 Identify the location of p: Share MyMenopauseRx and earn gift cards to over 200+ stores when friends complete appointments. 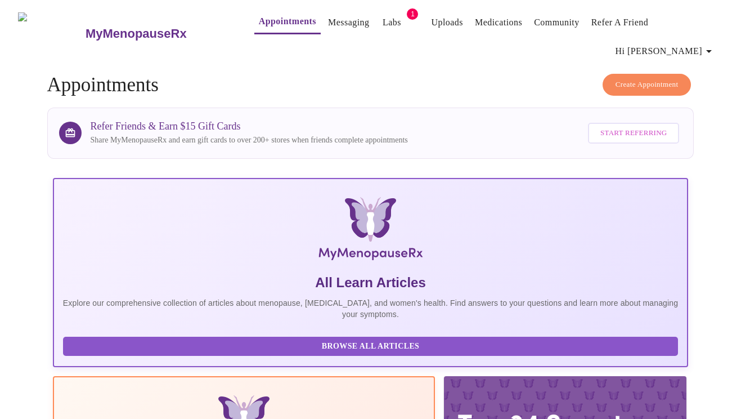
(249, 140).